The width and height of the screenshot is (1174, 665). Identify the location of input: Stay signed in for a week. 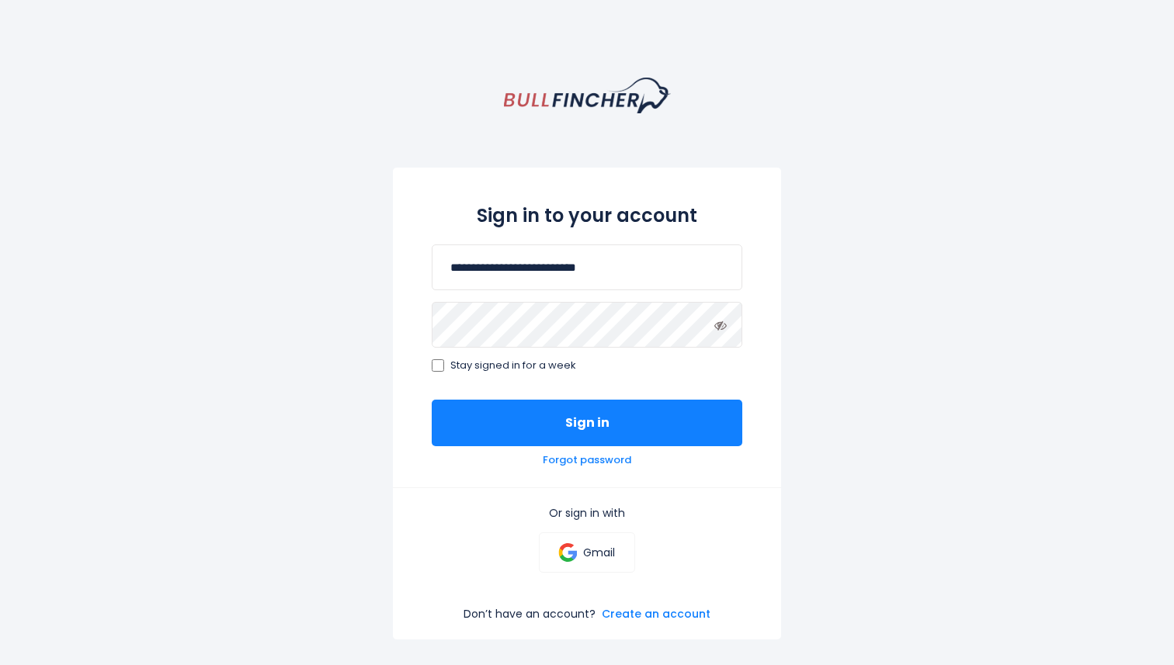
(438, 366).